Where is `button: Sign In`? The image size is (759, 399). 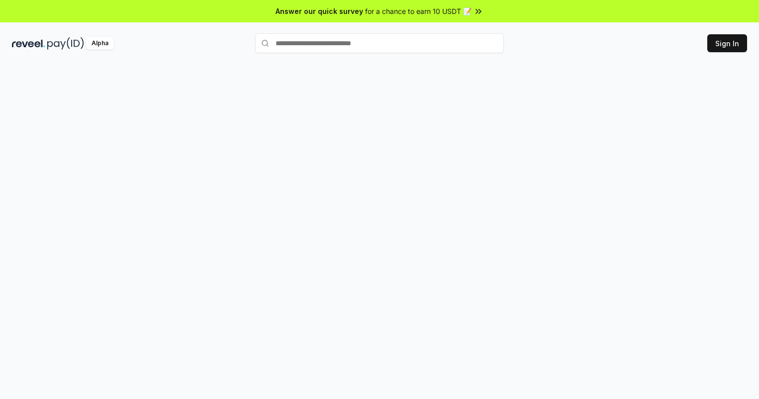 button: Sign In is located at coordinates (727, 43).